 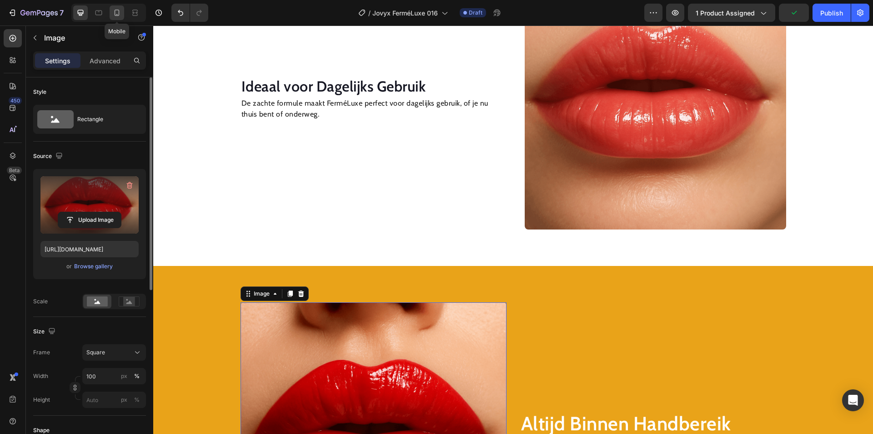 What do you see at coordinates (61, 13) in the screenshot?
I see `p: 7` at bounding box center [61, 13].